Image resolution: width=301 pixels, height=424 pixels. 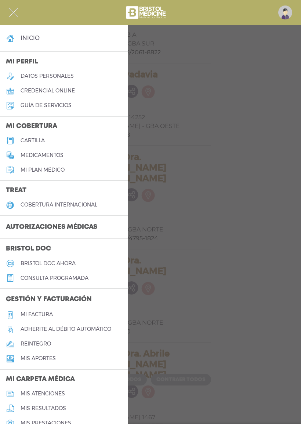 I want to click on h5: datos personales, so click(x=47, y=76).